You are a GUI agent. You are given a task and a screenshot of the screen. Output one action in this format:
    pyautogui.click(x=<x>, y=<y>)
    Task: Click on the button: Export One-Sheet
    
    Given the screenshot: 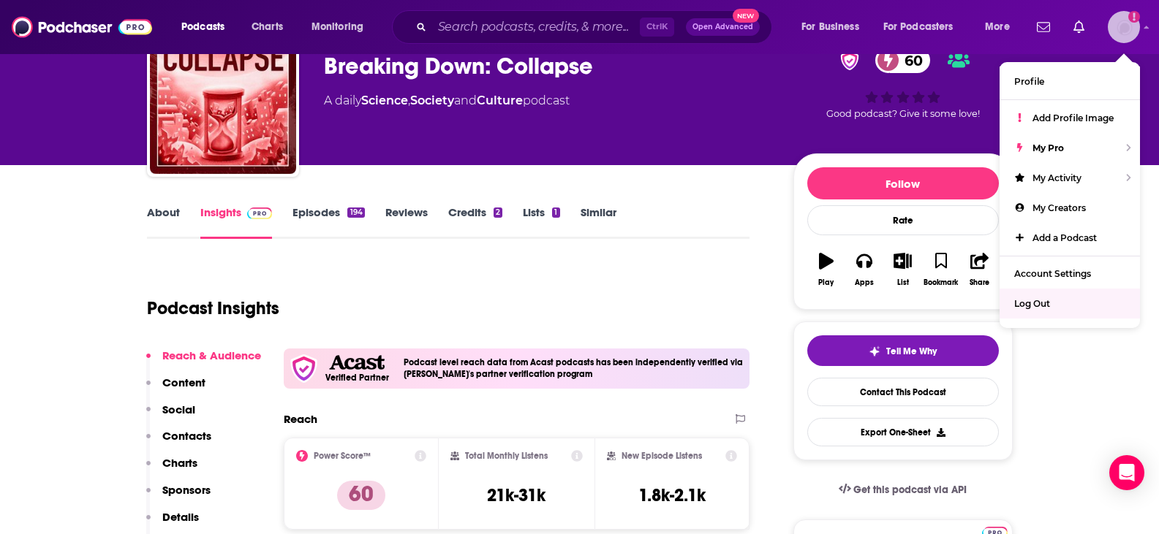 What is the action you would take?
    pyautogui.click(x=903, y=432)
    